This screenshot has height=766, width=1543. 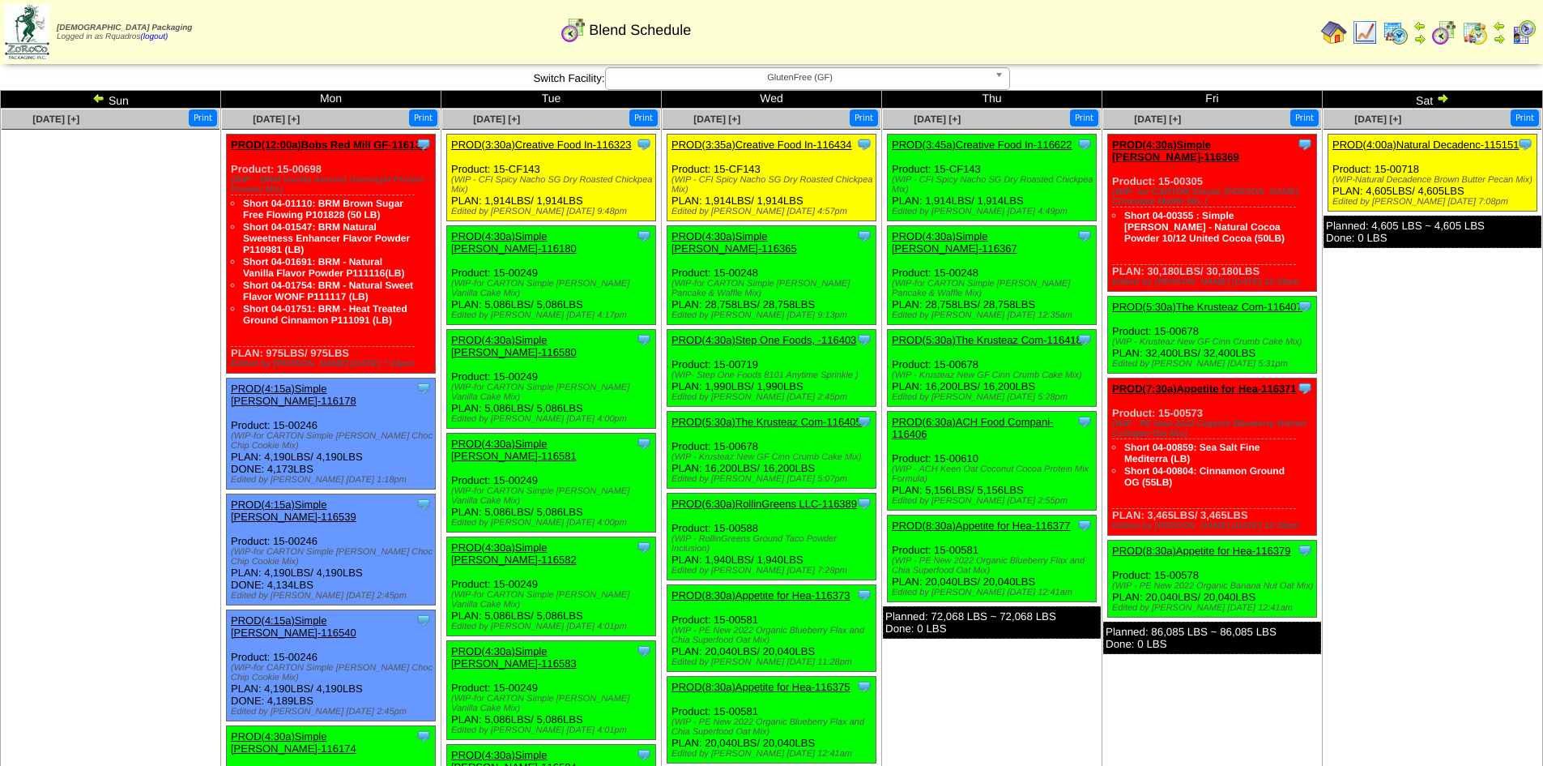 I want to click on div: Product: 15-00678 PLAN: 16,200LBS / 16,200LBS, so click(x=772, y=450).